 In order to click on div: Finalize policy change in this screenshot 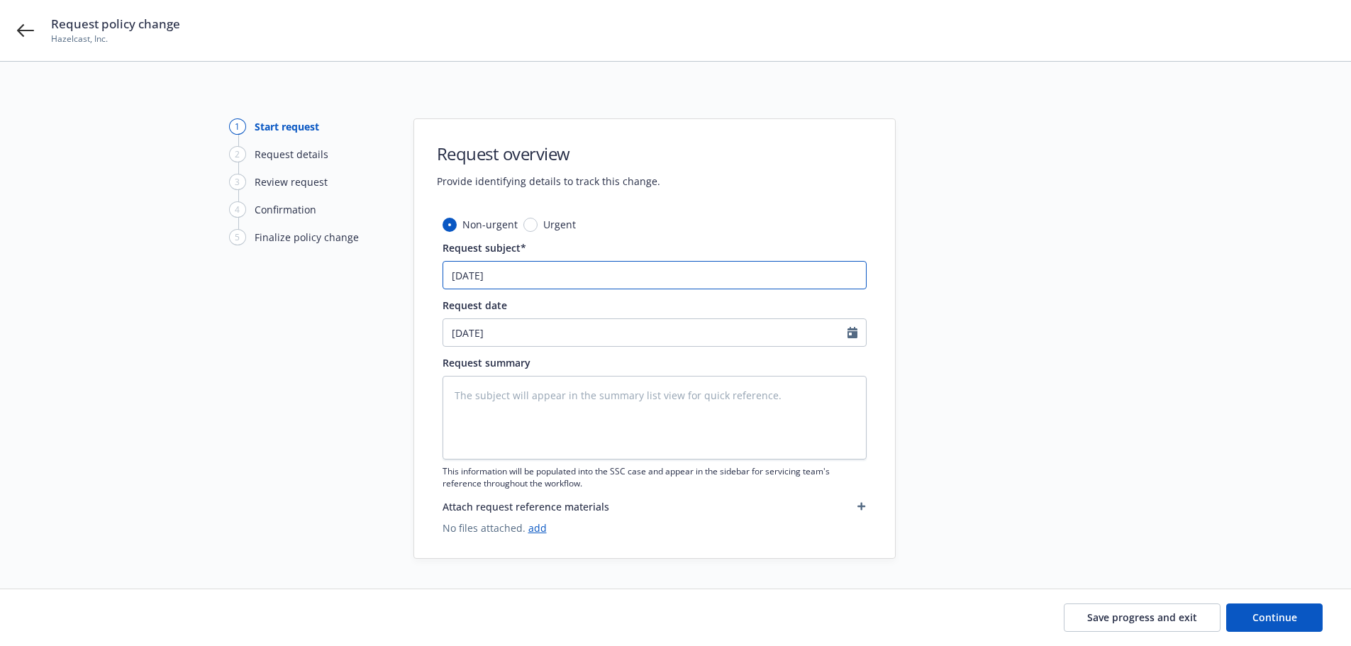, I will do `click(306, 237)`.